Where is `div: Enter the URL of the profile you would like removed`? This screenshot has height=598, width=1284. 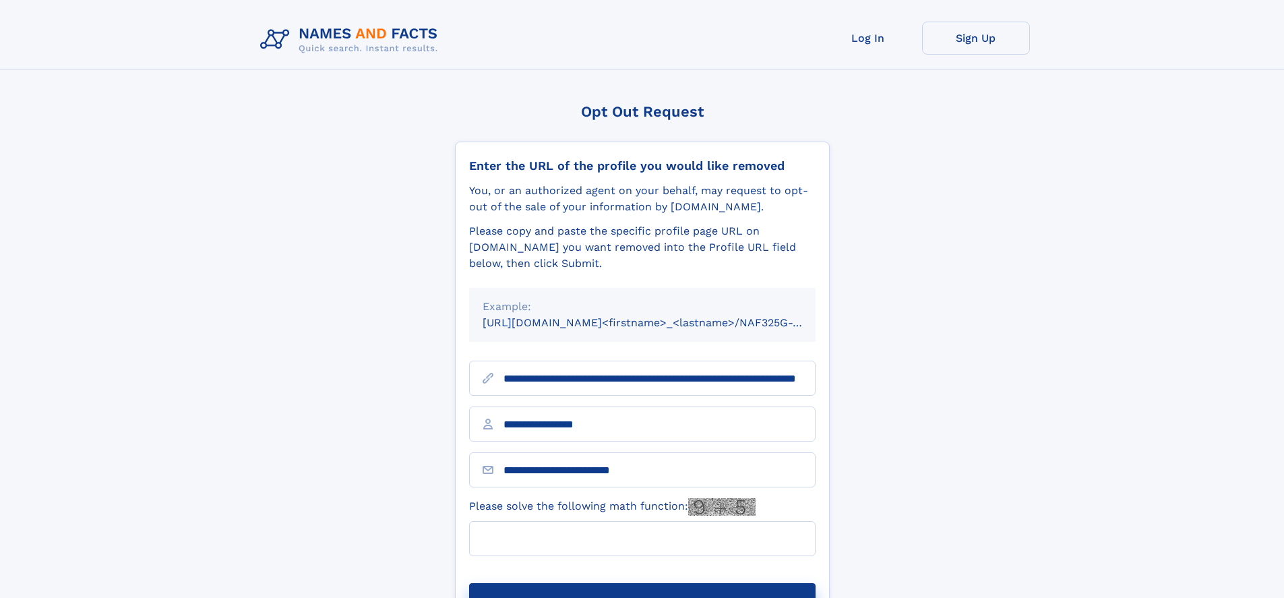
div: Enter the URL of the profile you would like removed is located at coordinates (642, 166).